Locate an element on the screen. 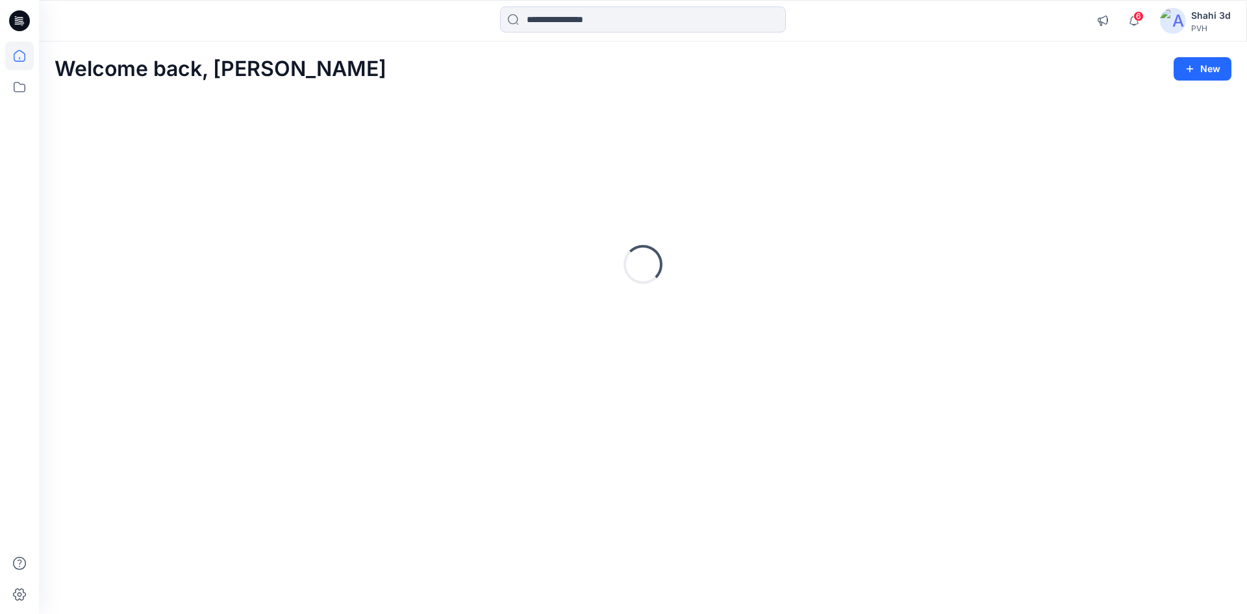  img: avatar is located at coordinates (1173, 21).